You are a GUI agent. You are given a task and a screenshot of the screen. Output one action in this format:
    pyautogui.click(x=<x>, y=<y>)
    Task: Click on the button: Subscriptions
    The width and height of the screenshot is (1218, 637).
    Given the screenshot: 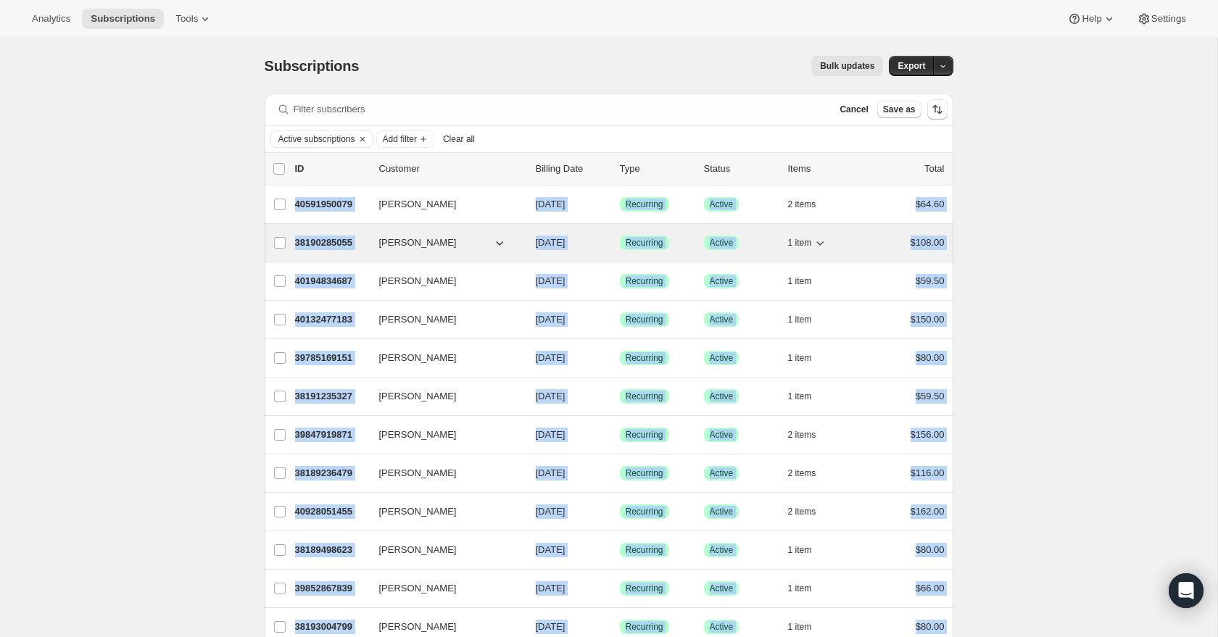 What is the action you would take?
    pyautogui.click(x=123, y=19)
    